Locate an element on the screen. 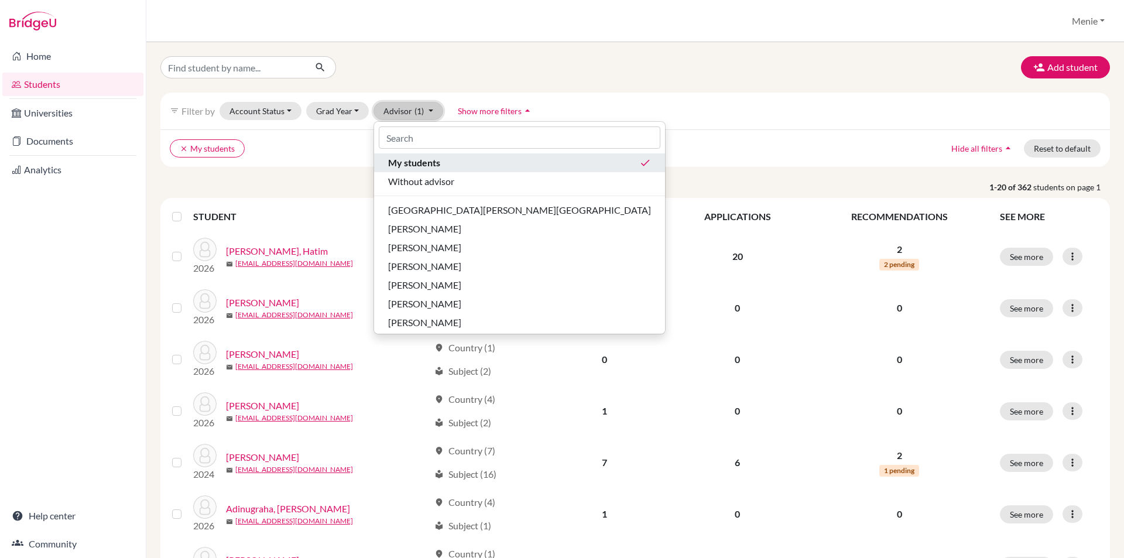 Image resolution: width=1124 pixels, height=558 pixels. button: Menie is located at coordinates (1088, 21).